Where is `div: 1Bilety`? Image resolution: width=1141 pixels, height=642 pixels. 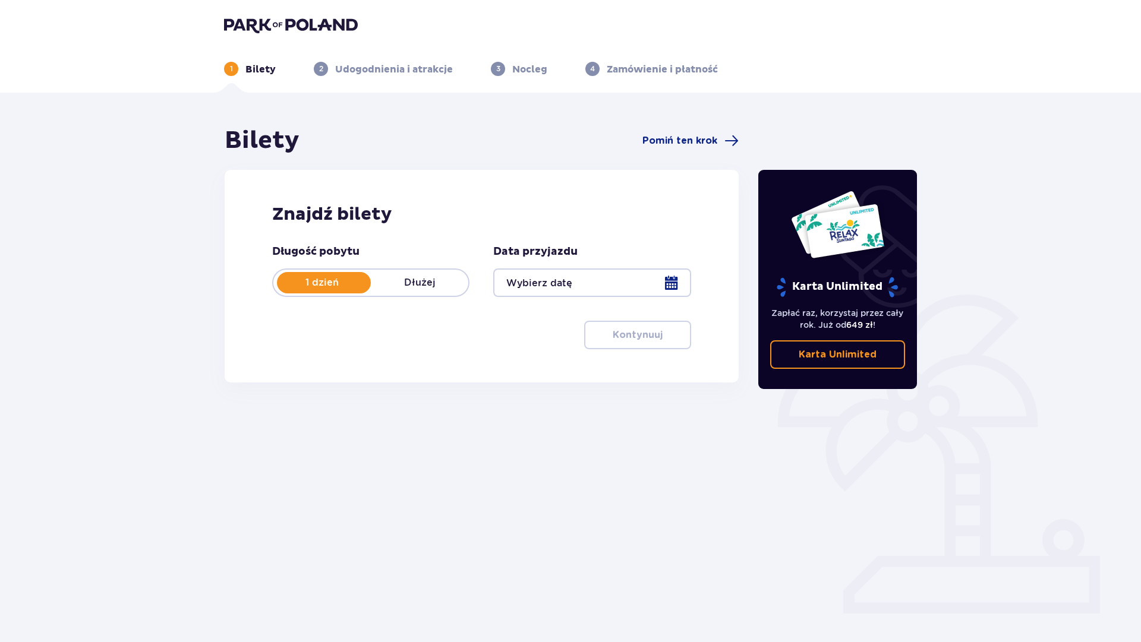
div: 1Bilety is located at coordinates (250, 69).